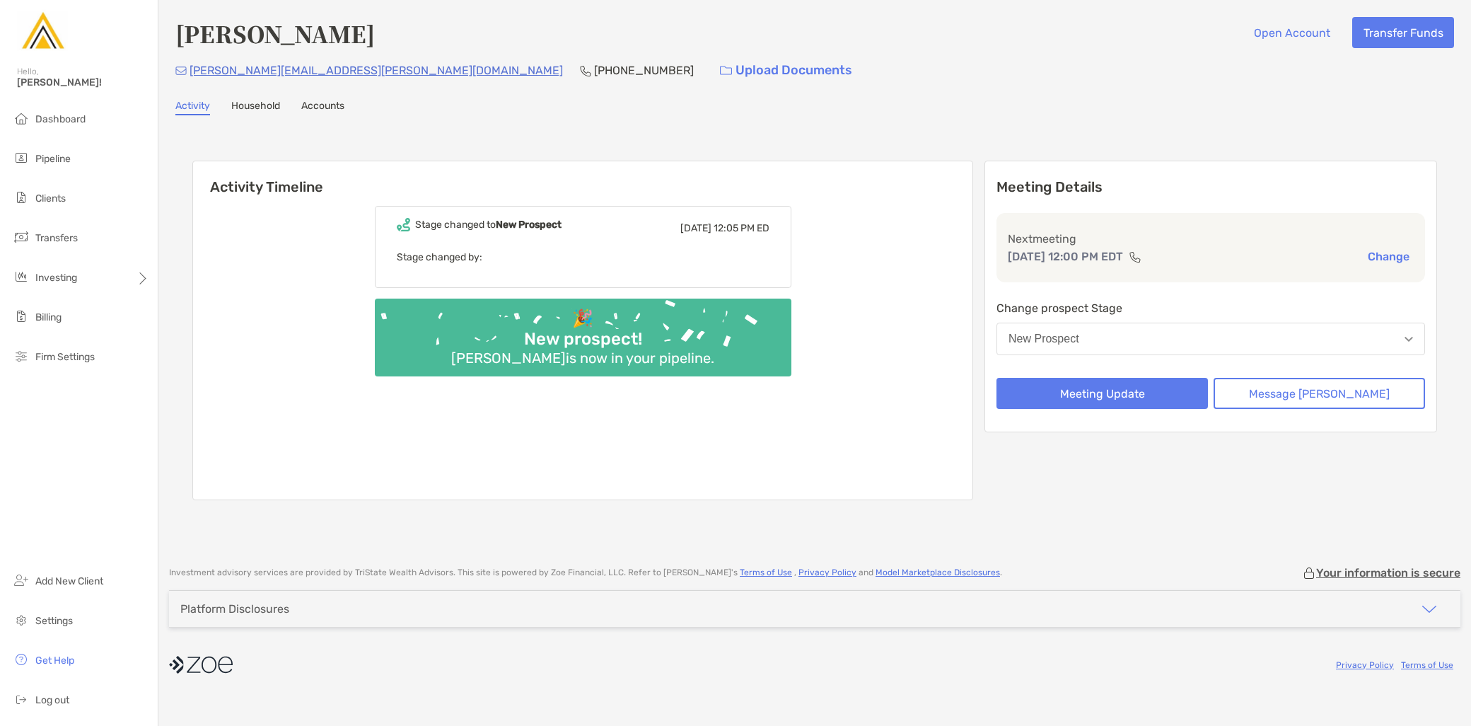  Describe the element at coordinates (54, 660) in the screenshot. I see `span: Get Help` at that location.